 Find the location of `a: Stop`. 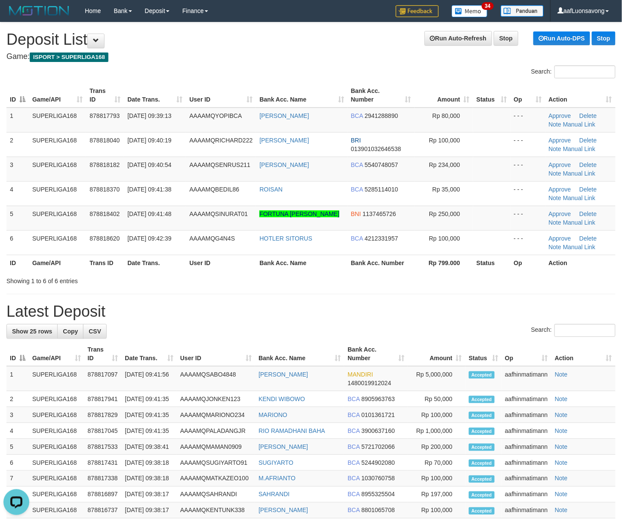

a: Stop is located at coordinates (603, 38).